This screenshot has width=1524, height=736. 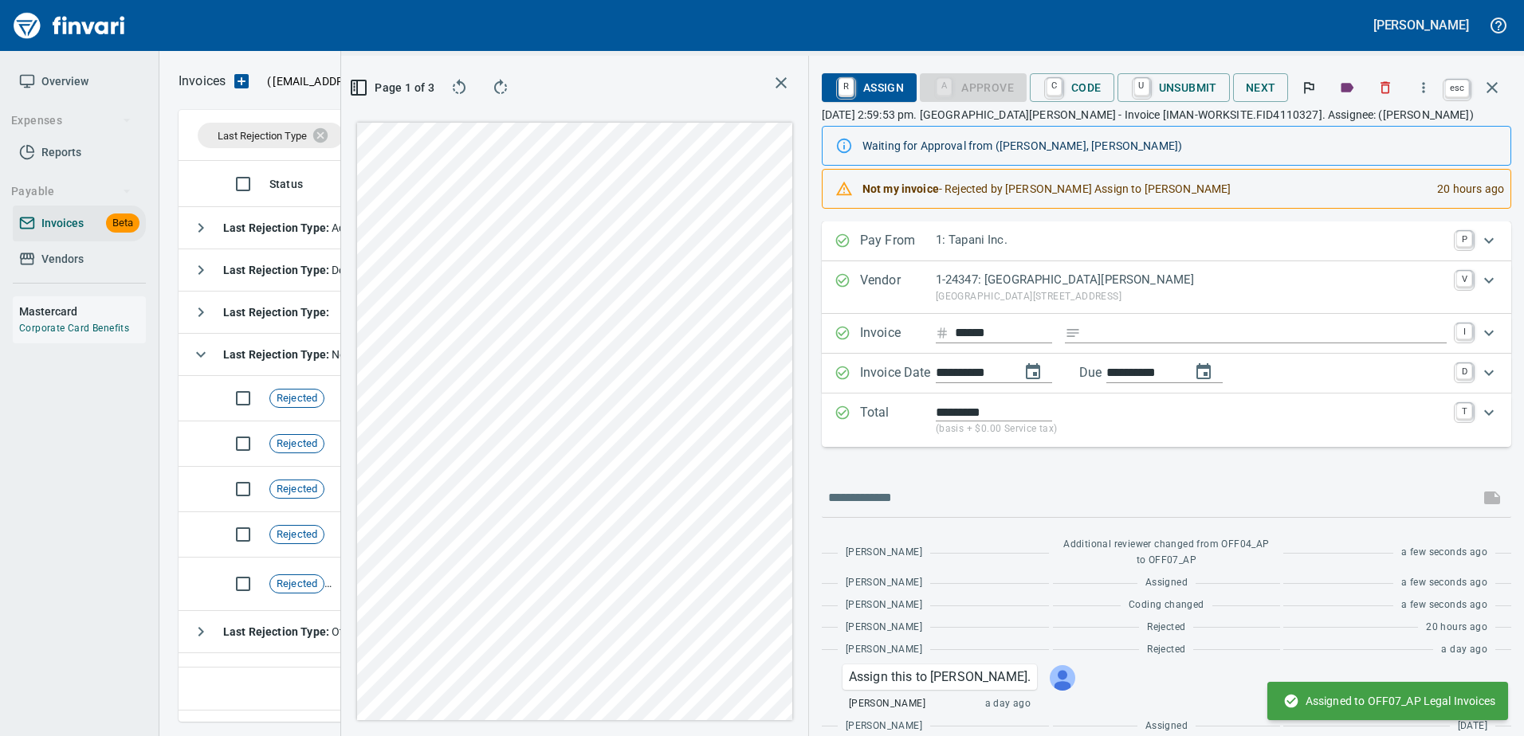 I want to click on div: 20 hours ago, so click(x=1464, y=189).